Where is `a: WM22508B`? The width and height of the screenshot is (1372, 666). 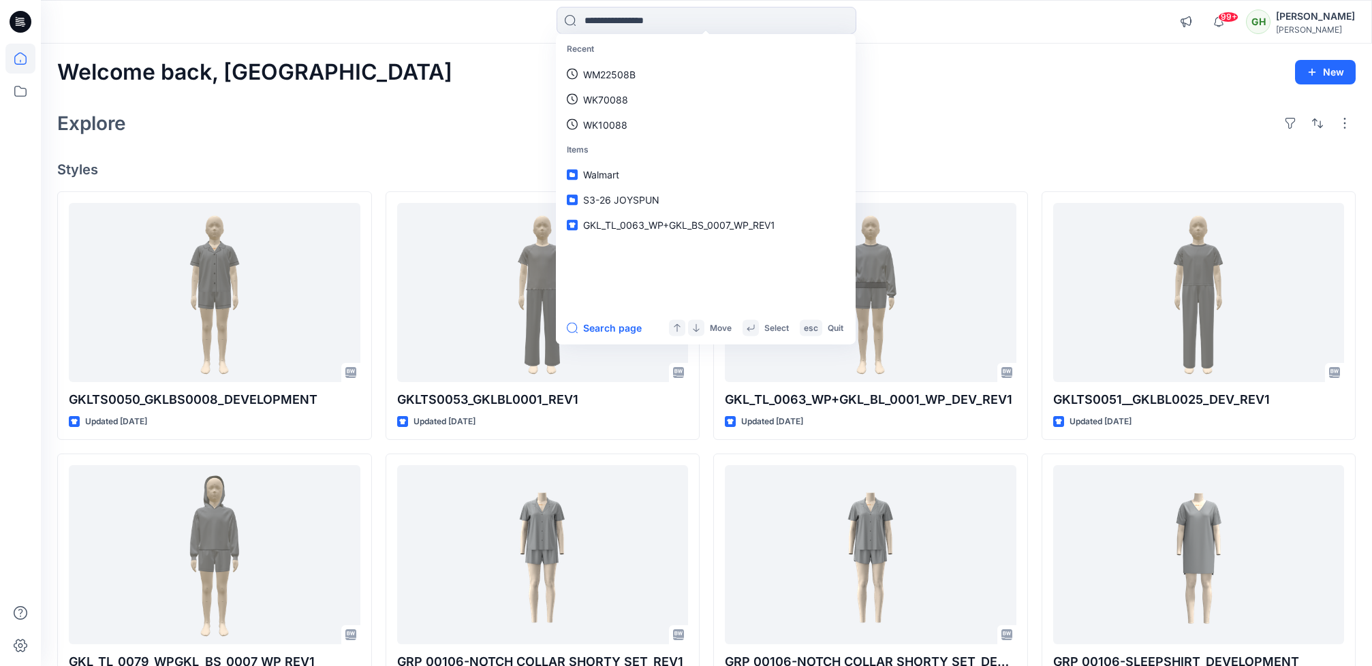
a: WM22508B is located at coordinates (706, 74).